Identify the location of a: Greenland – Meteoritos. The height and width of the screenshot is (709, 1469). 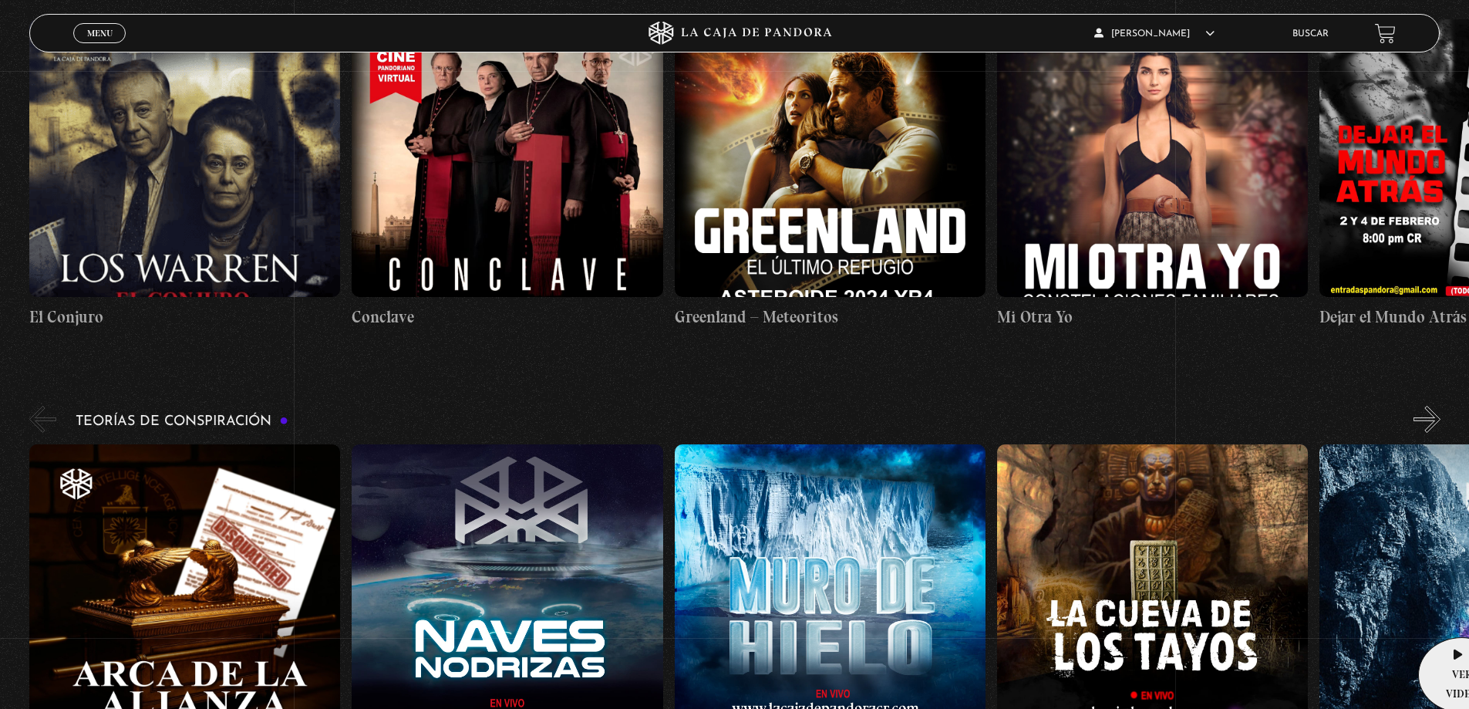
(830, 174).